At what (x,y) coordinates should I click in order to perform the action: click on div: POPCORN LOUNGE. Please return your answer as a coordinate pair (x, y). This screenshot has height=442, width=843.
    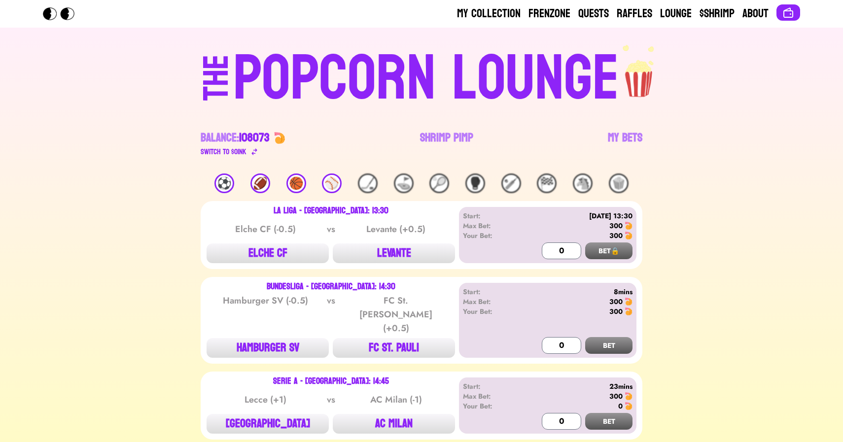
    Looking at the image, I should click on (426, 79).